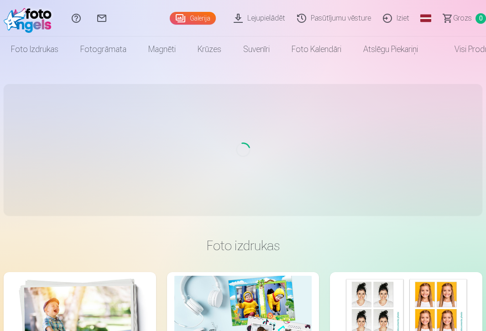  Describe the element at coordinates (103, 49) in the screenshot. I see `a: Fotogrāmata` at that location.